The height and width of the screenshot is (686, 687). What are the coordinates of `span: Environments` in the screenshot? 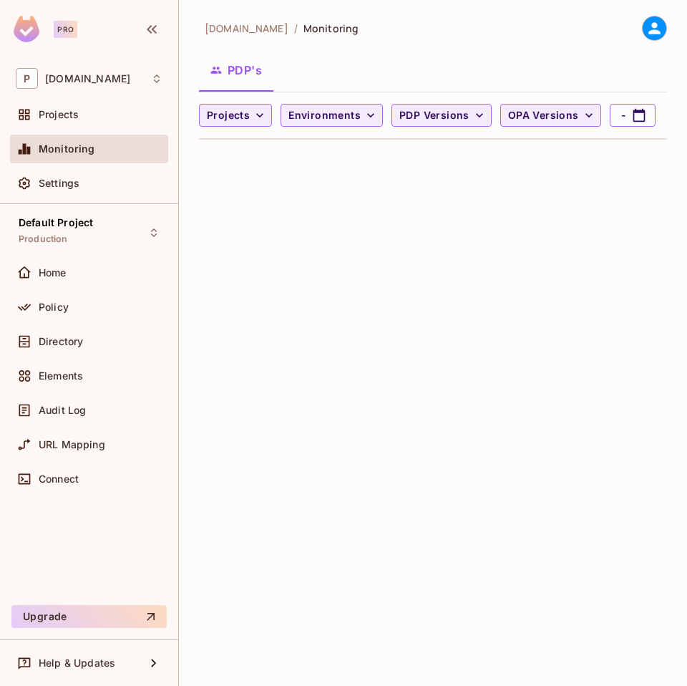 It's located at (324, 115).